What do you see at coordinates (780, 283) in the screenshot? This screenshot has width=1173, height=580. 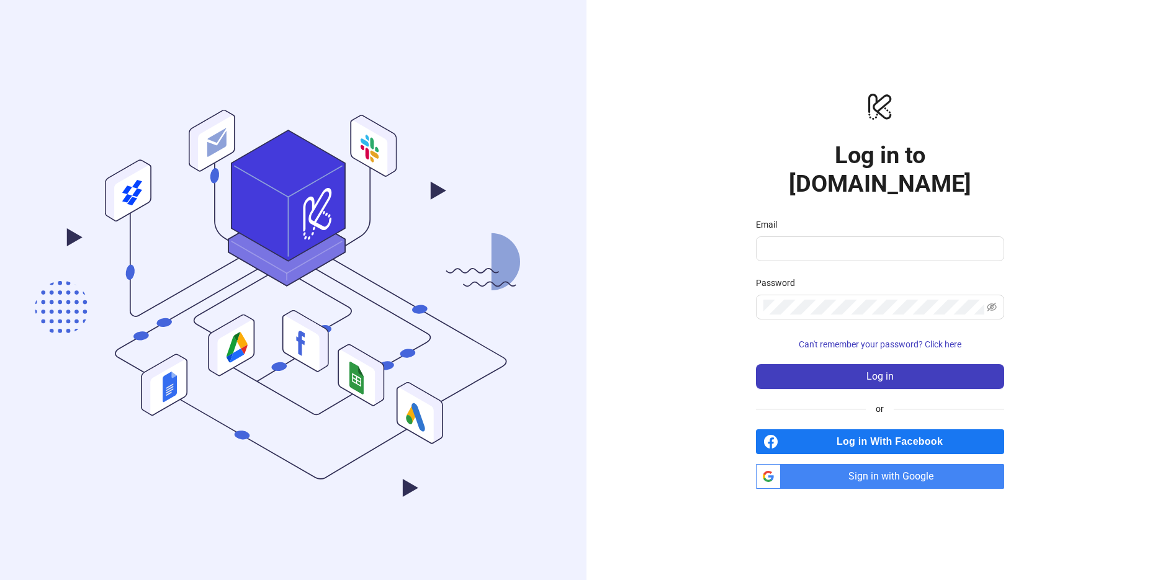 I see `label: Password` at bounding box center [780, 283].